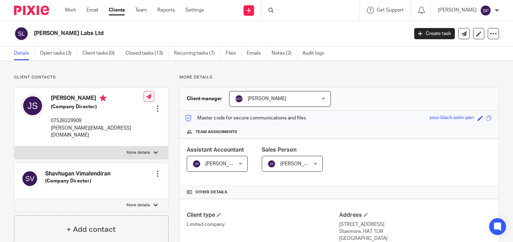 The image size is (513, 242). What do you see at coordinates (166, 10) in the screenshot?
I see `a: Reports` at bounding box center [166, 10].